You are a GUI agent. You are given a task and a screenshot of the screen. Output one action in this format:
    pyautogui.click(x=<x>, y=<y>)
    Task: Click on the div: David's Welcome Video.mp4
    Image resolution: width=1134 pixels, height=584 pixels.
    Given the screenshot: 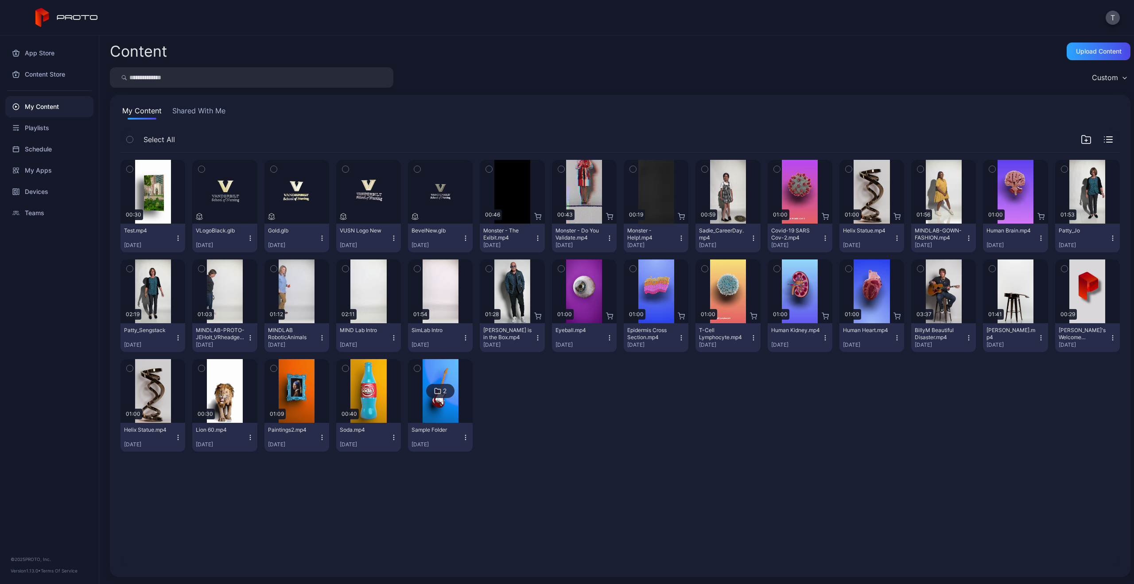 What is the action you would take?
    pyautogui.click(x=1083, y=334)
    